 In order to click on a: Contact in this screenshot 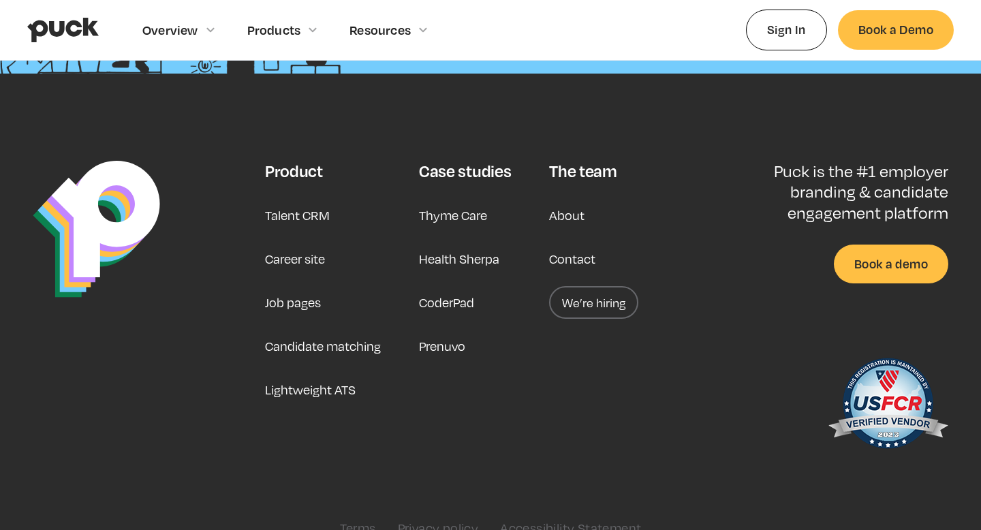, I will do `click(572, 259)`.